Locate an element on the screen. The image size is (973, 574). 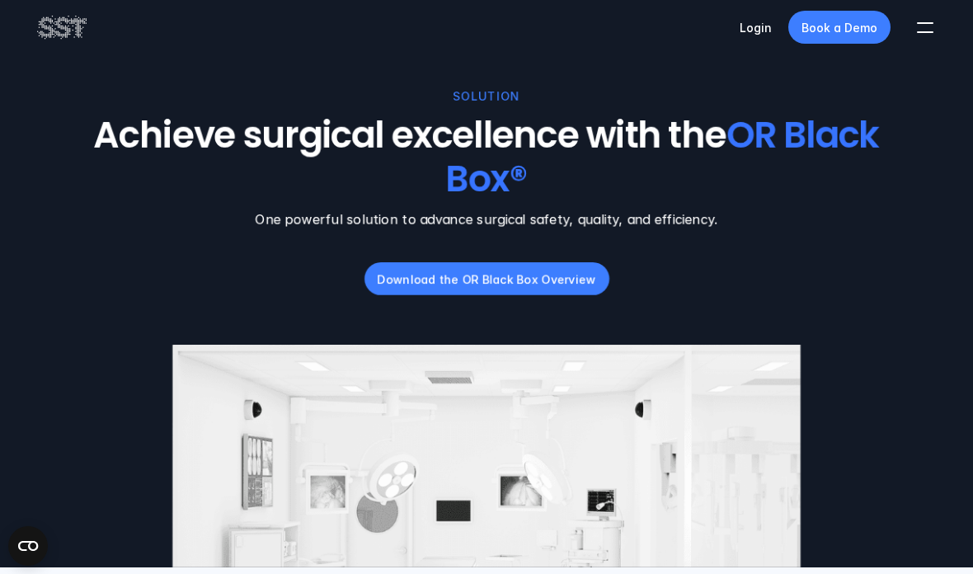
a: SST logo is located at coordinates (62, 27).